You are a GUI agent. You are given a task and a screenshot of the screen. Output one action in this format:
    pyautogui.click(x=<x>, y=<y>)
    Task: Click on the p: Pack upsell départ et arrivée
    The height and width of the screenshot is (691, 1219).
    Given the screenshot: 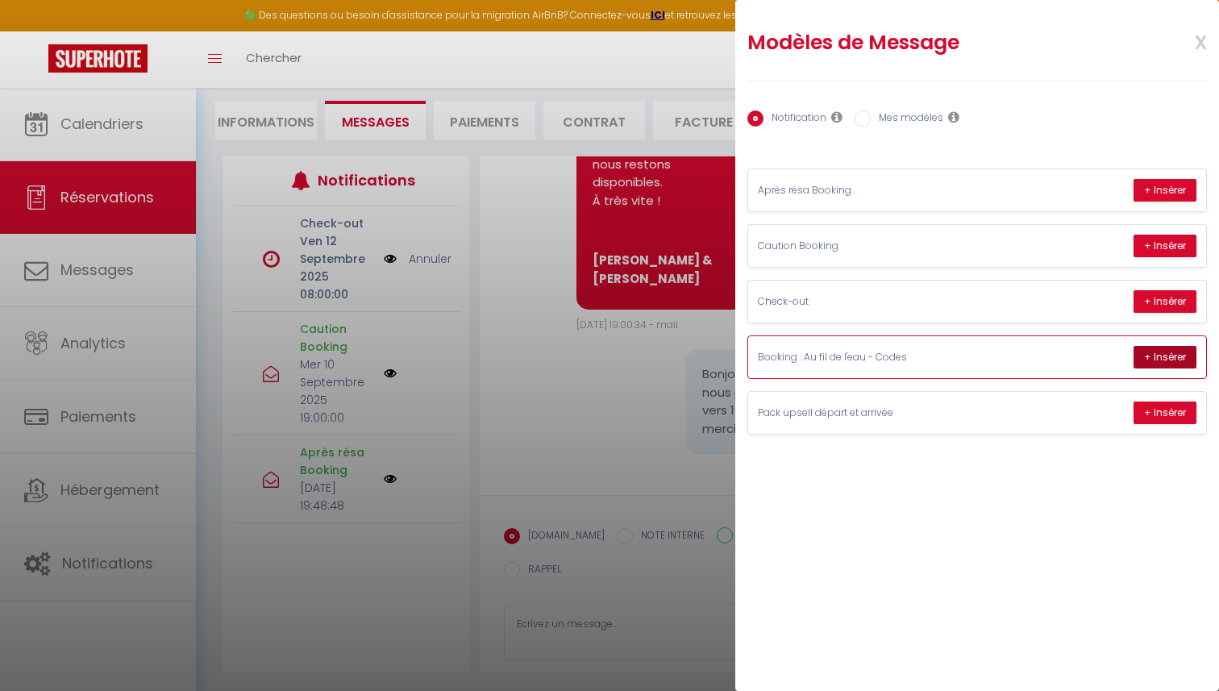 What is the action you would take?
    pyautogui.click(x=879, y=413)
    